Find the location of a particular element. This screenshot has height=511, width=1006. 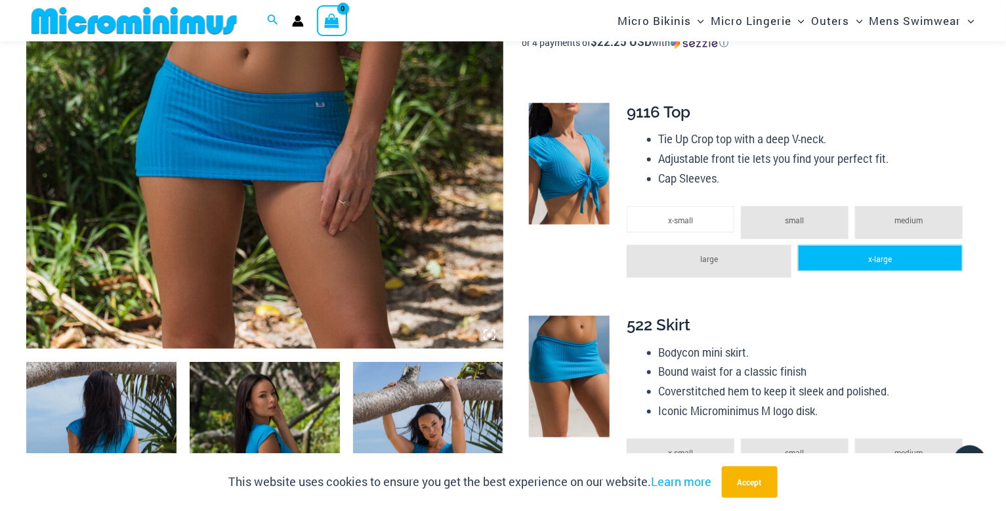

span: $22.25 USD is located at coordinates (622, 41).